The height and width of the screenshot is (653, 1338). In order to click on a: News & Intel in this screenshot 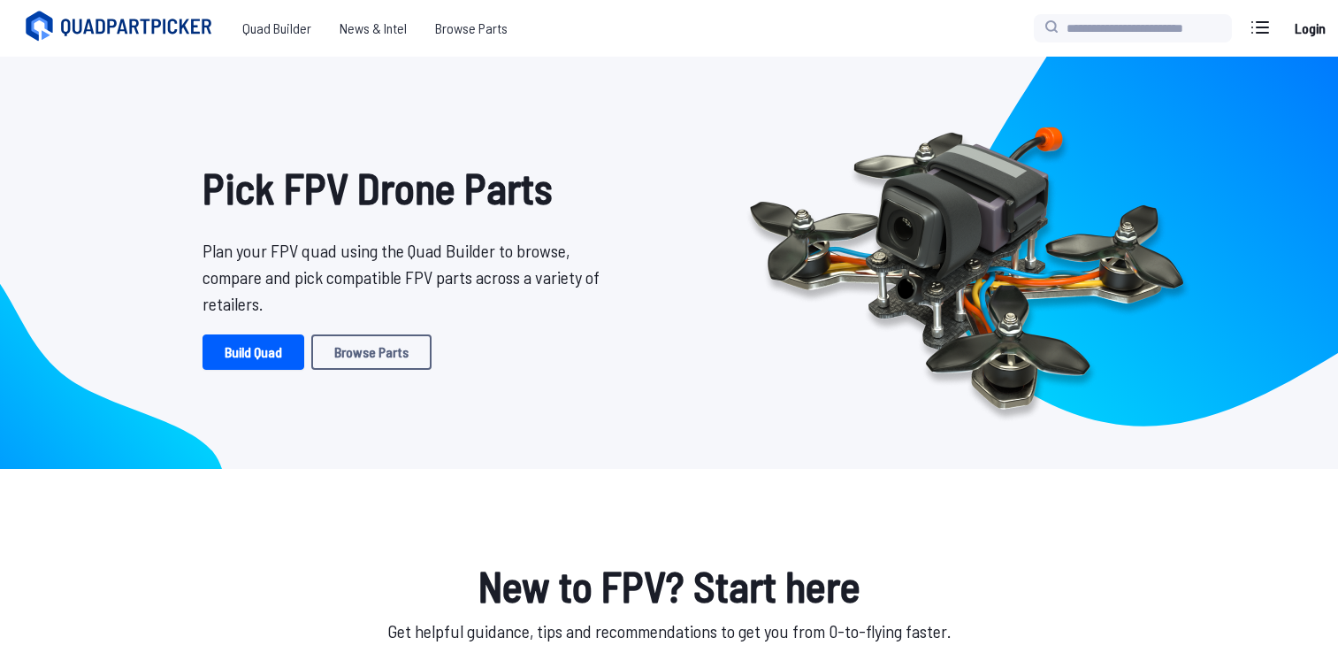, I will do `click(373, 28)`.